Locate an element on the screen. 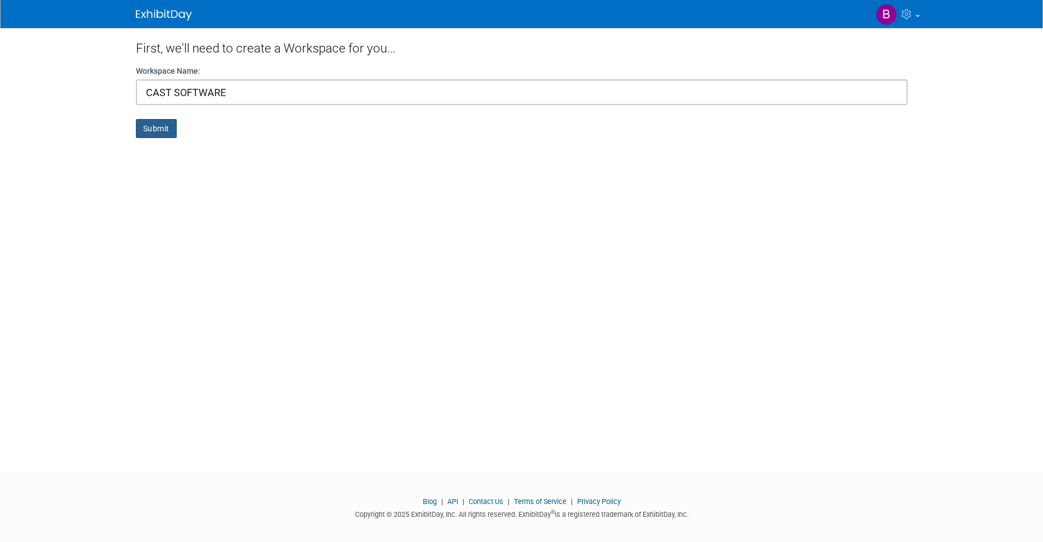 The image size is (1043, 542). label: Workspace Name: is located at coordinates (168, 71).